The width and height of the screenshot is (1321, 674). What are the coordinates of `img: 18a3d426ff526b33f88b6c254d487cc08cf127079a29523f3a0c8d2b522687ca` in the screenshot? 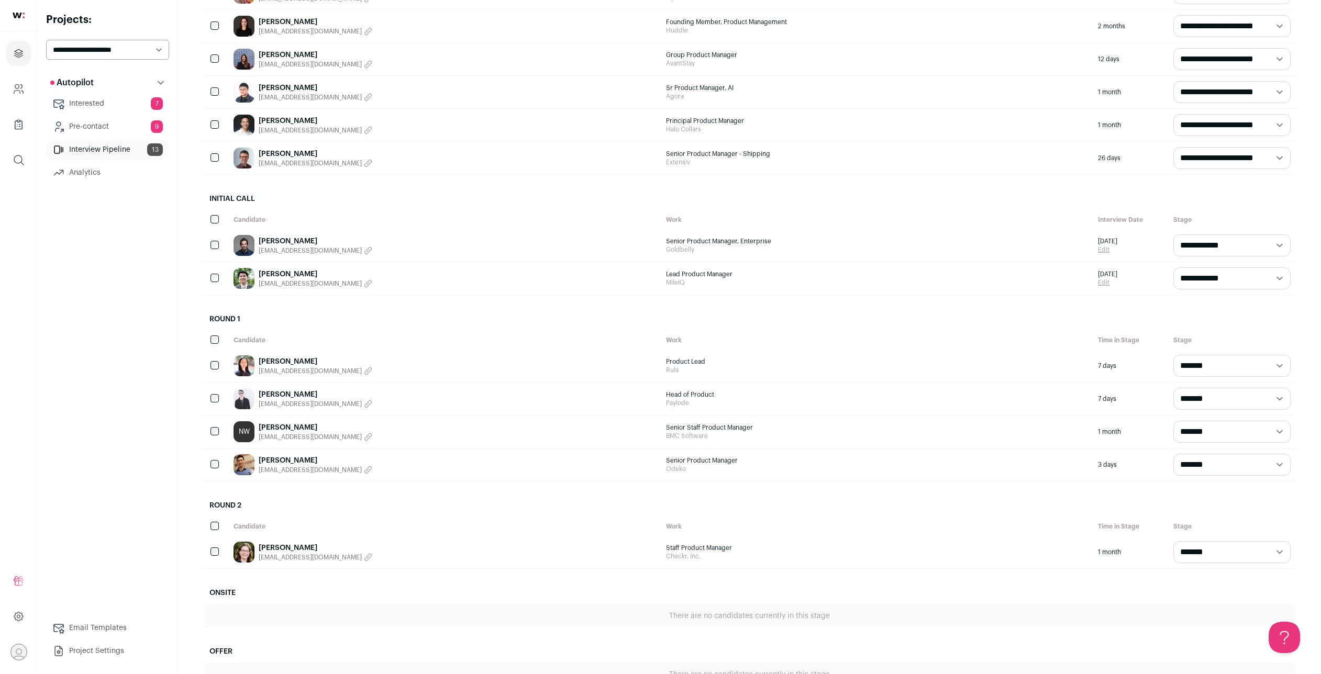 It's located at (244, 158).